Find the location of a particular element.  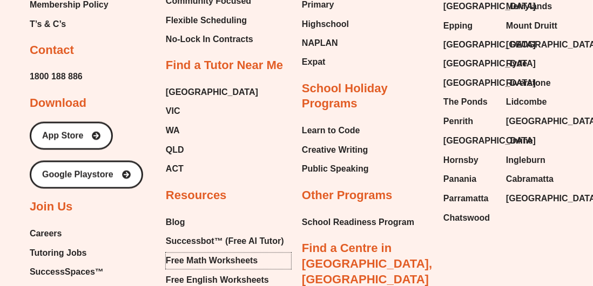

a: WA is located at coordinates (212, 131).